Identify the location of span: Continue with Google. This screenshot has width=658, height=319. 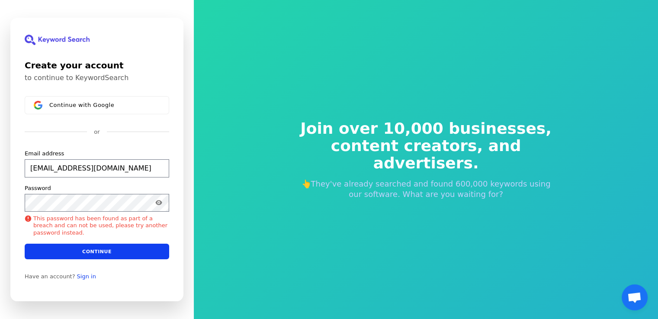
(82, 105).